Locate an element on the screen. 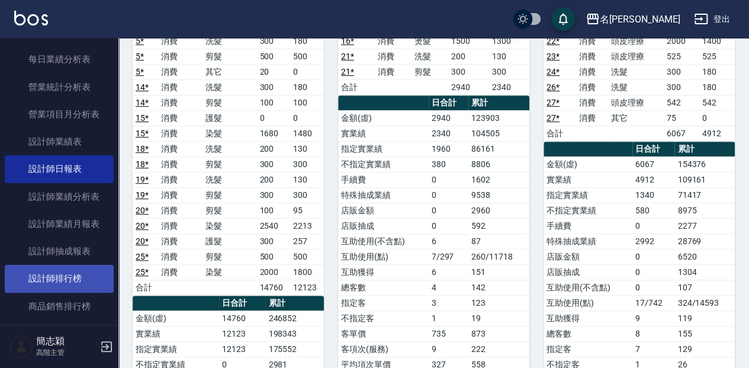  td: 19 is located at coordinates (498, 318).